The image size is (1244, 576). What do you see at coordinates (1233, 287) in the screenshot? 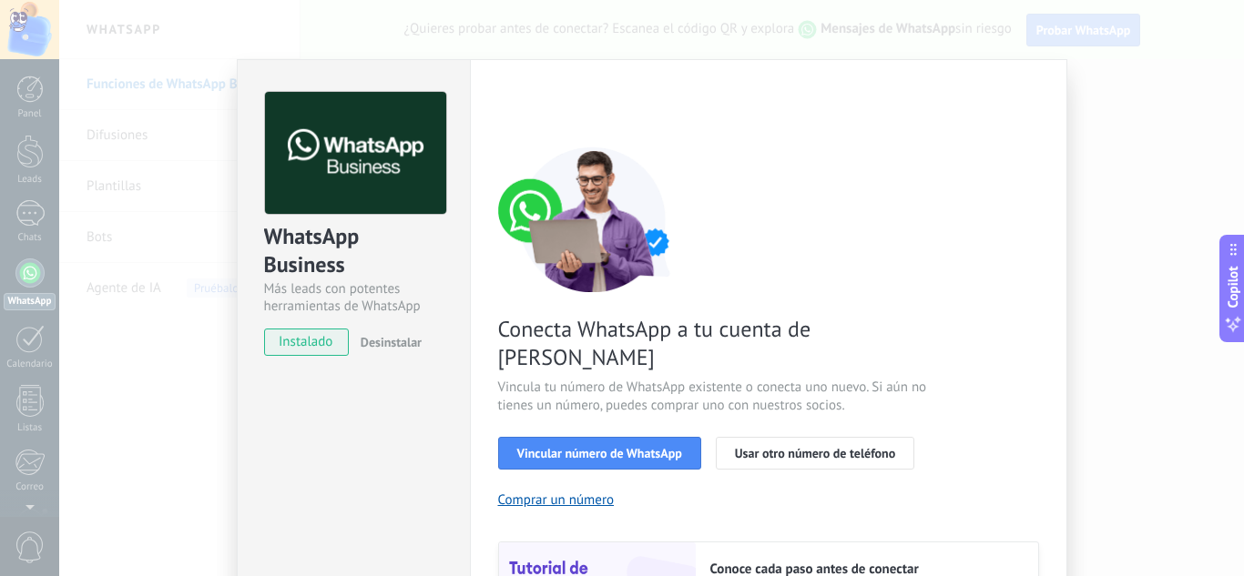
I see `span: Copilot` at bounding box center [1233, 287].